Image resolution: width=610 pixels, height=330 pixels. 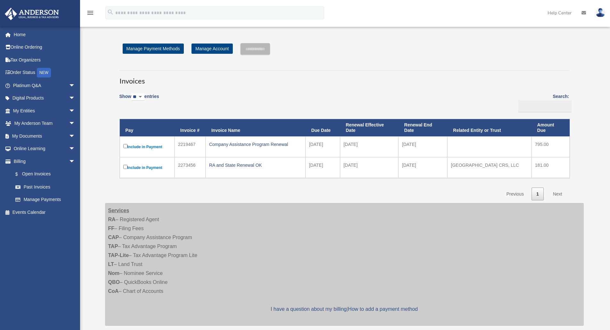 I want to click on strong: FF, so click(x=111, y=228).